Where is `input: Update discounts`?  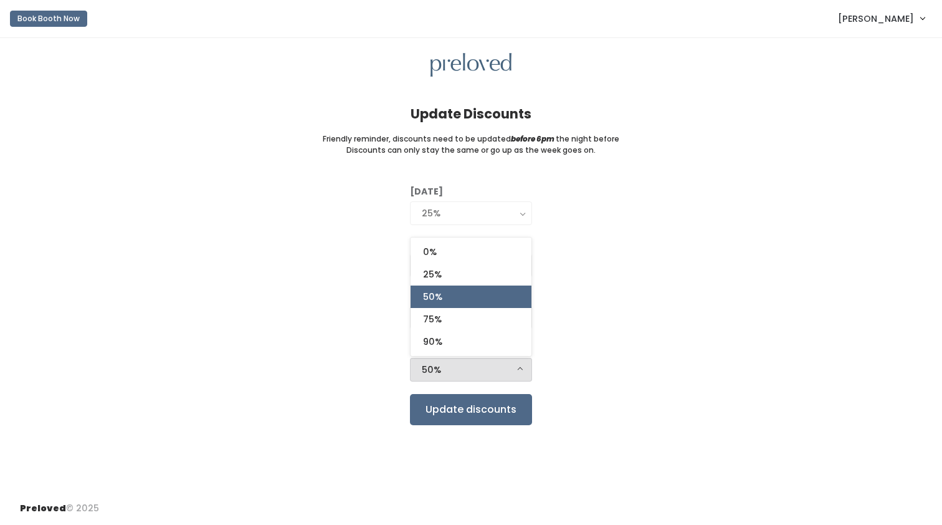
input: Update discounts is located at coordinates (471, 409).